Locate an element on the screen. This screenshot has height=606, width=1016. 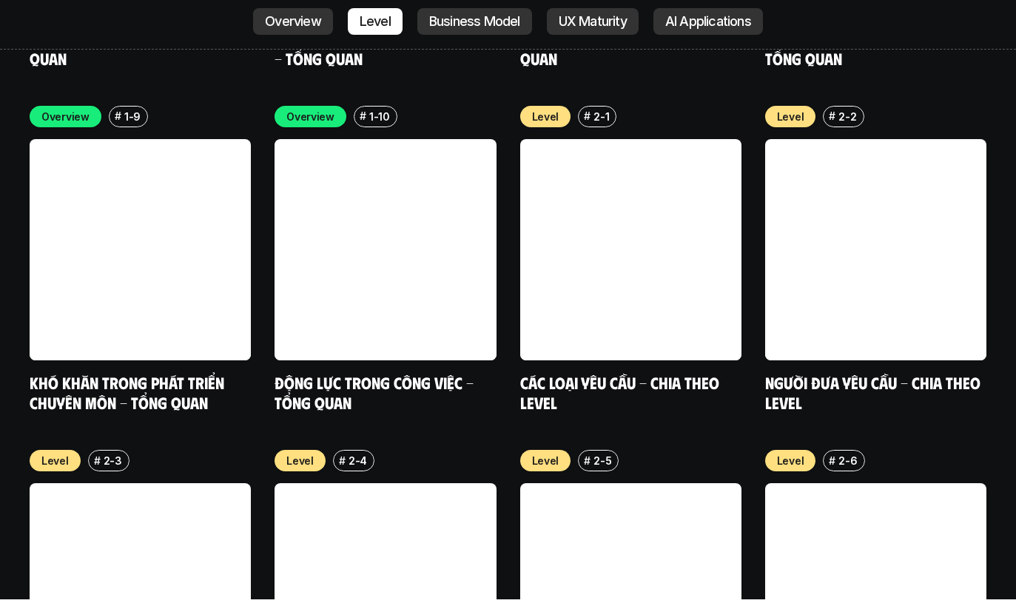
p: 1-9 is located at coordinates (132, 123).